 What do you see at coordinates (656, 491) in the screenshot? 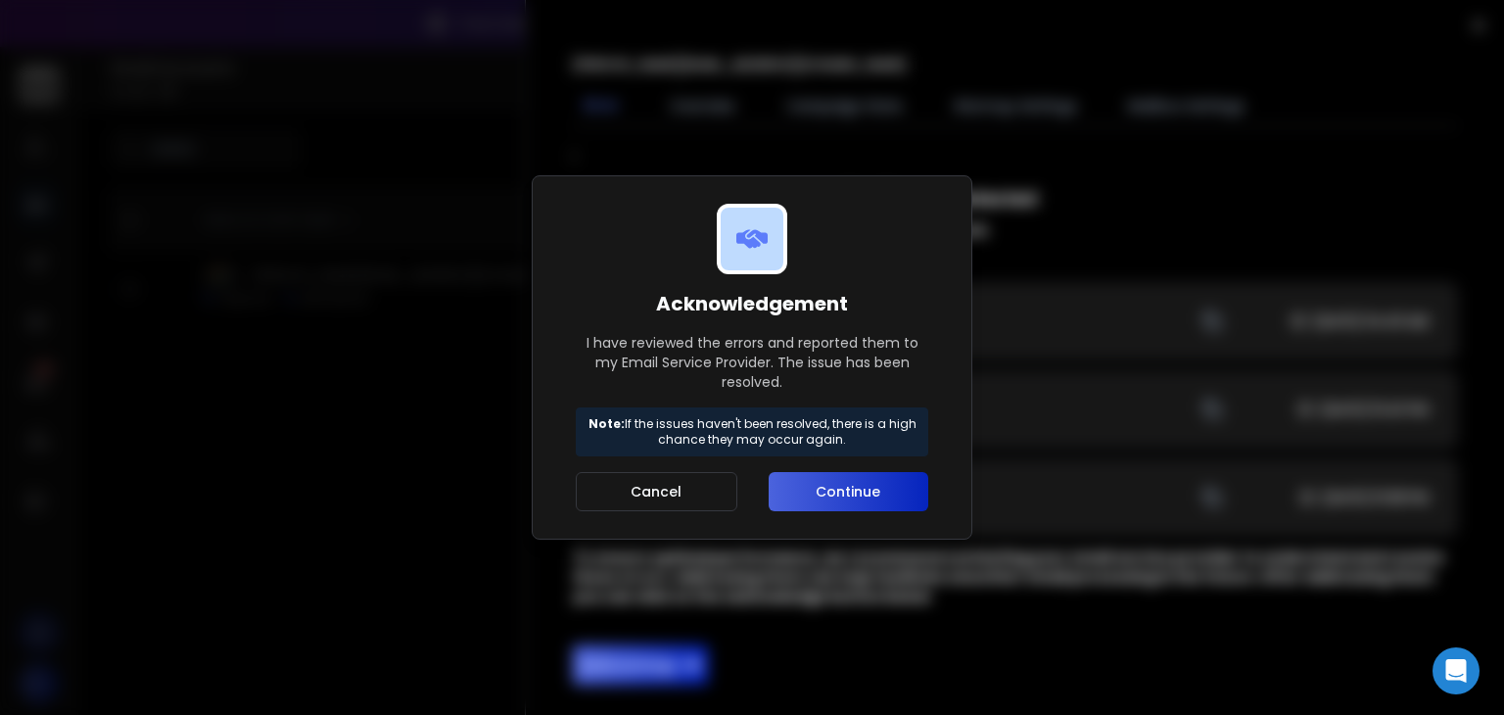
I see `button: Cancel` at bounding box center [656, 491].